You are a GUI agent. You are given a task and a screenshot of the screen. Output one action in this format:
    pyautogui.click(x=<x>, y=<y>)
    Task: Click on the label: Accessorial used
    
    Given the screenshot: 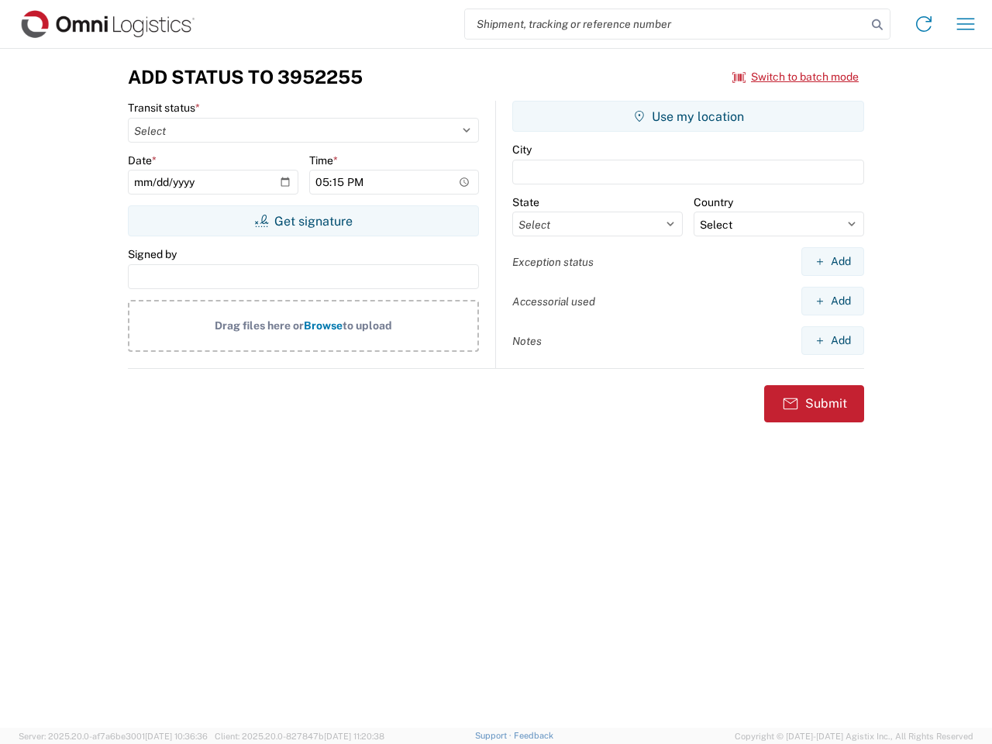 What is the action you would take?
    pyautogui.click(x=554, y=302)
    